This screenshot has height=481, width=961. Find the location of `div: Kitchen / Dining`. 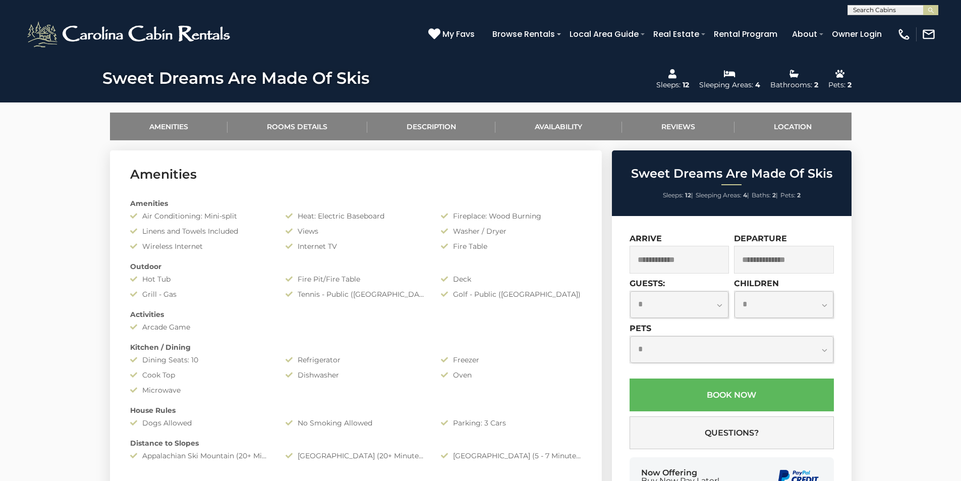

div: Kitchen / Dining is located at coordinates (356, 347).